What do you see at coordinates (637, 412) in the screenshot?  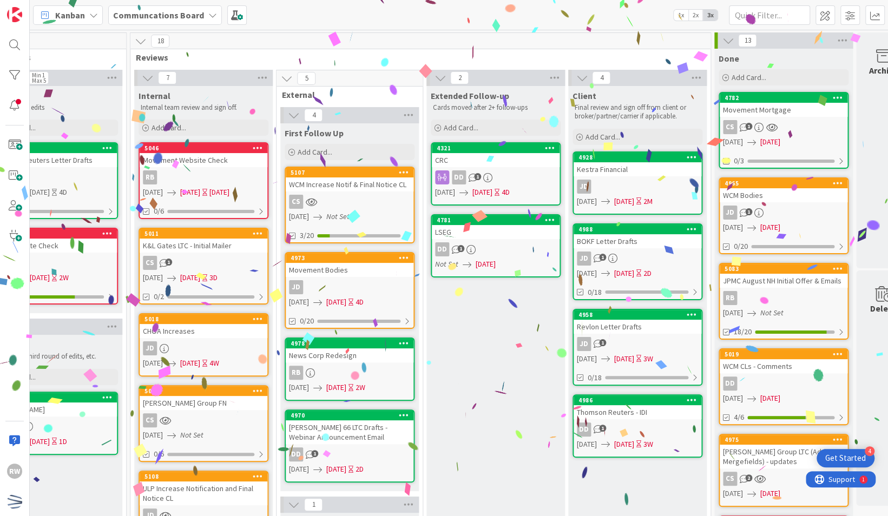 I see `div: Thomson Reuters - IDI` at bounding box center [637, 412].